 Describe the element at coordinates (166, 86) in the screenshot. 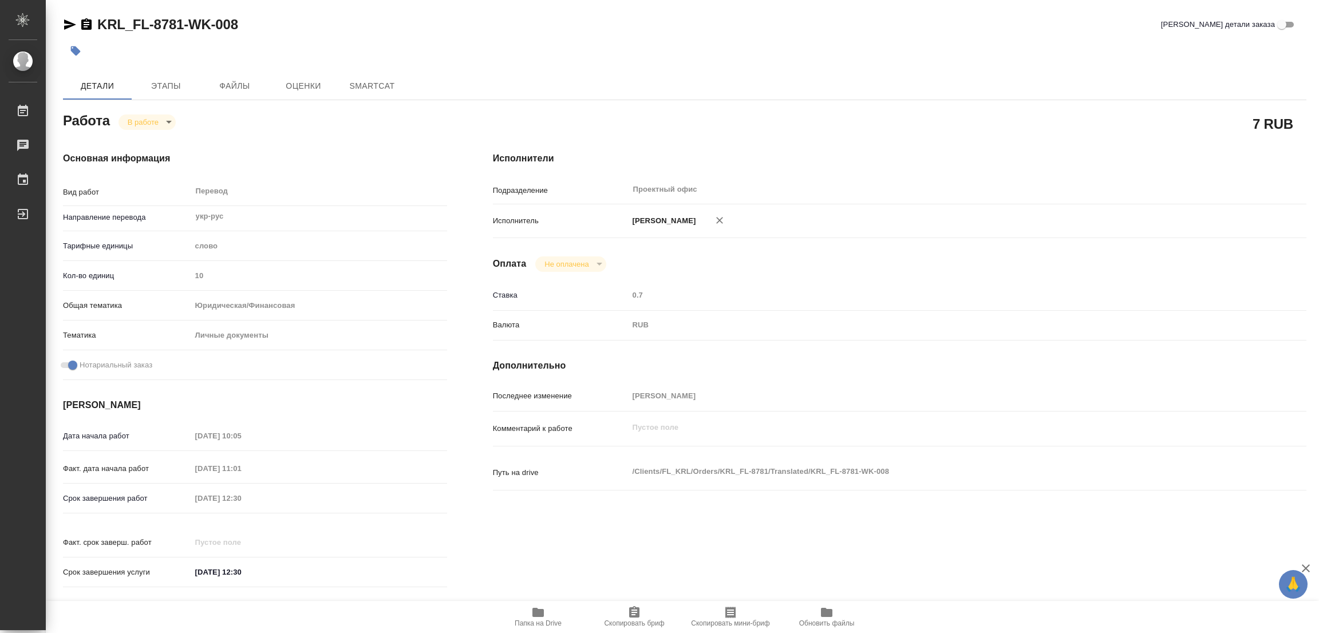

I see `span: Этапы` at that location.